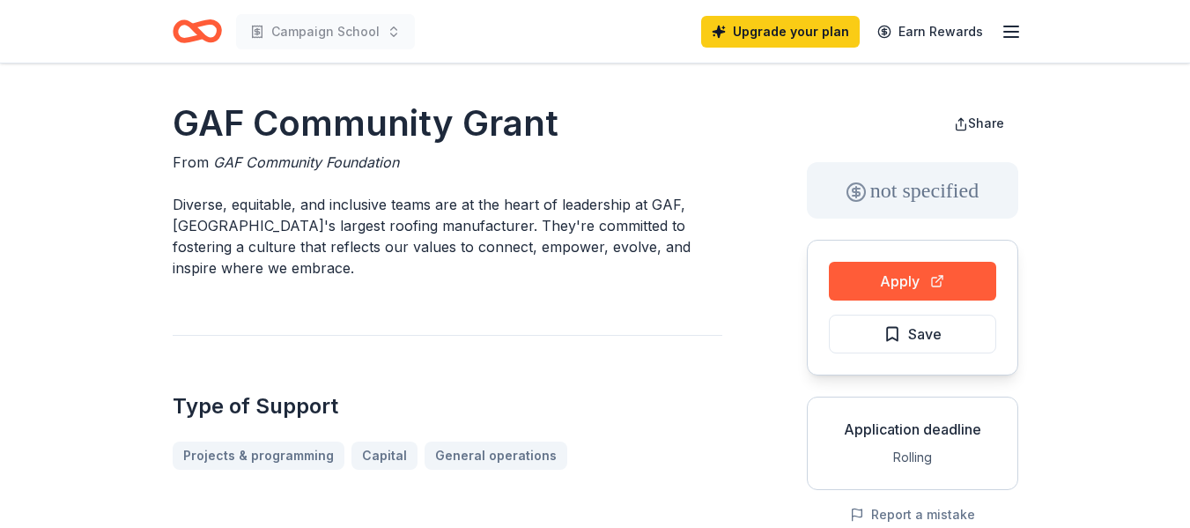  What do you see at coordinates (913, 281) in the screenshot?
I see `button: Apply` at bounding box center [913, 281].